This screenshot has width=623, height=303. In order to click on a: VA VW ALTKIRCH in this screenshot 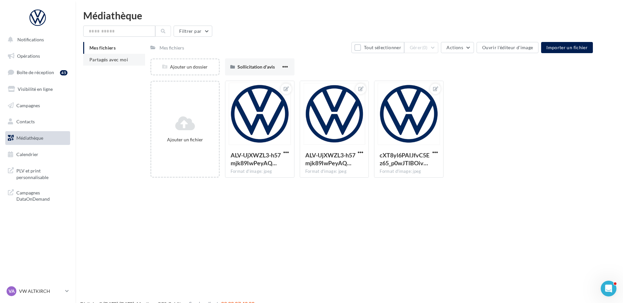, I will do `click(38, 291)`.